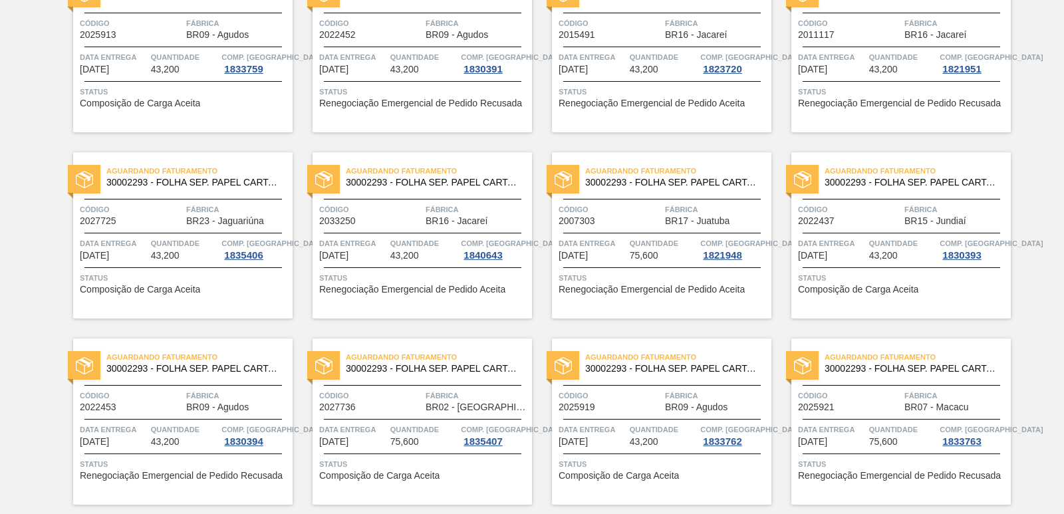 The image size is (1064, 514). What do you see at coordinates (573, 255) in the screenshot?
I see `span: 20/10/2025` at bounding box center [573, 255].